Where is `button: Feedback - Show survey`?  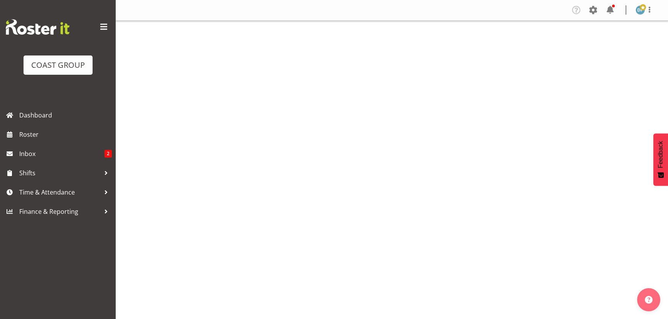 button: Feedback - Show survey is located at coordinates (660, 160).